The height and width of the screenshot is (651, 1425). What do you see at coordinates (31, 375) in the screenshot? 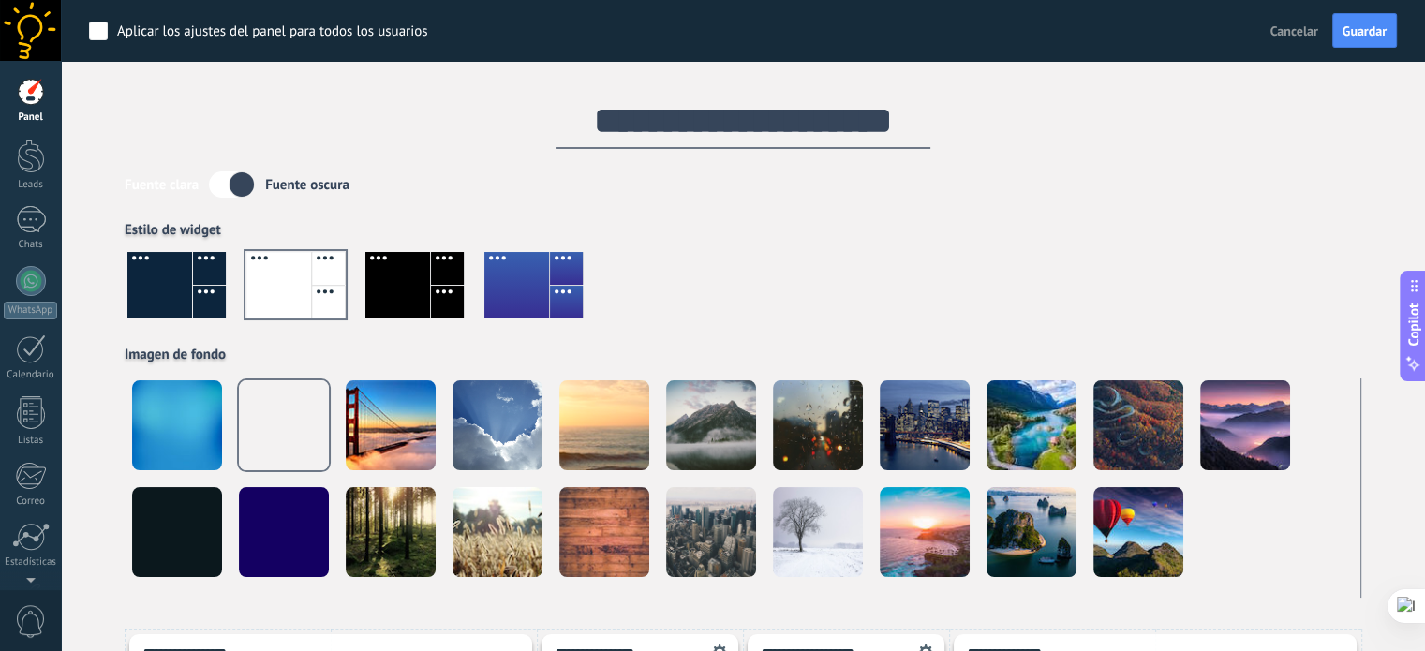
I see `div: Calendario` at bounding box center [31, 375].